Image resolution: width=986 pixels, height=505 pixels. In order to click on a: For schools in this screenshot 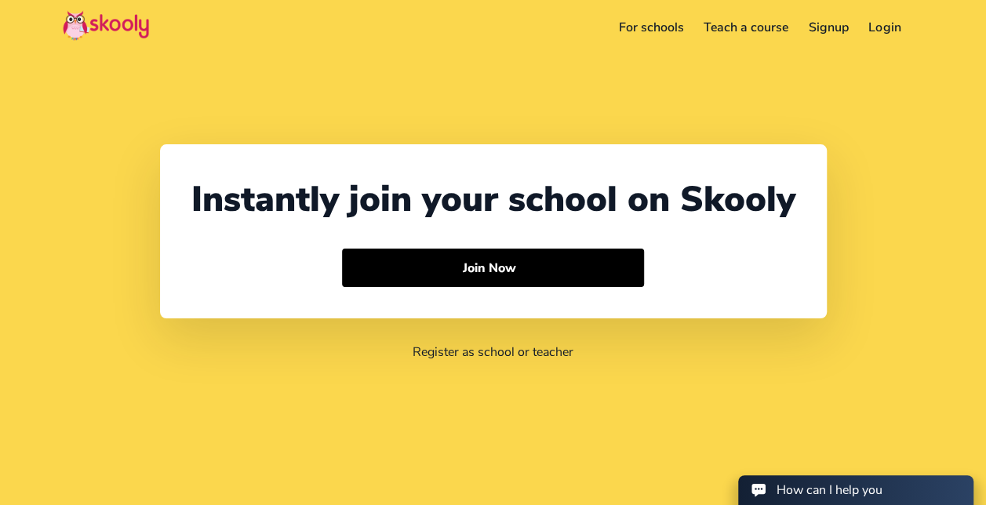, I will do `click(651, 27)`.